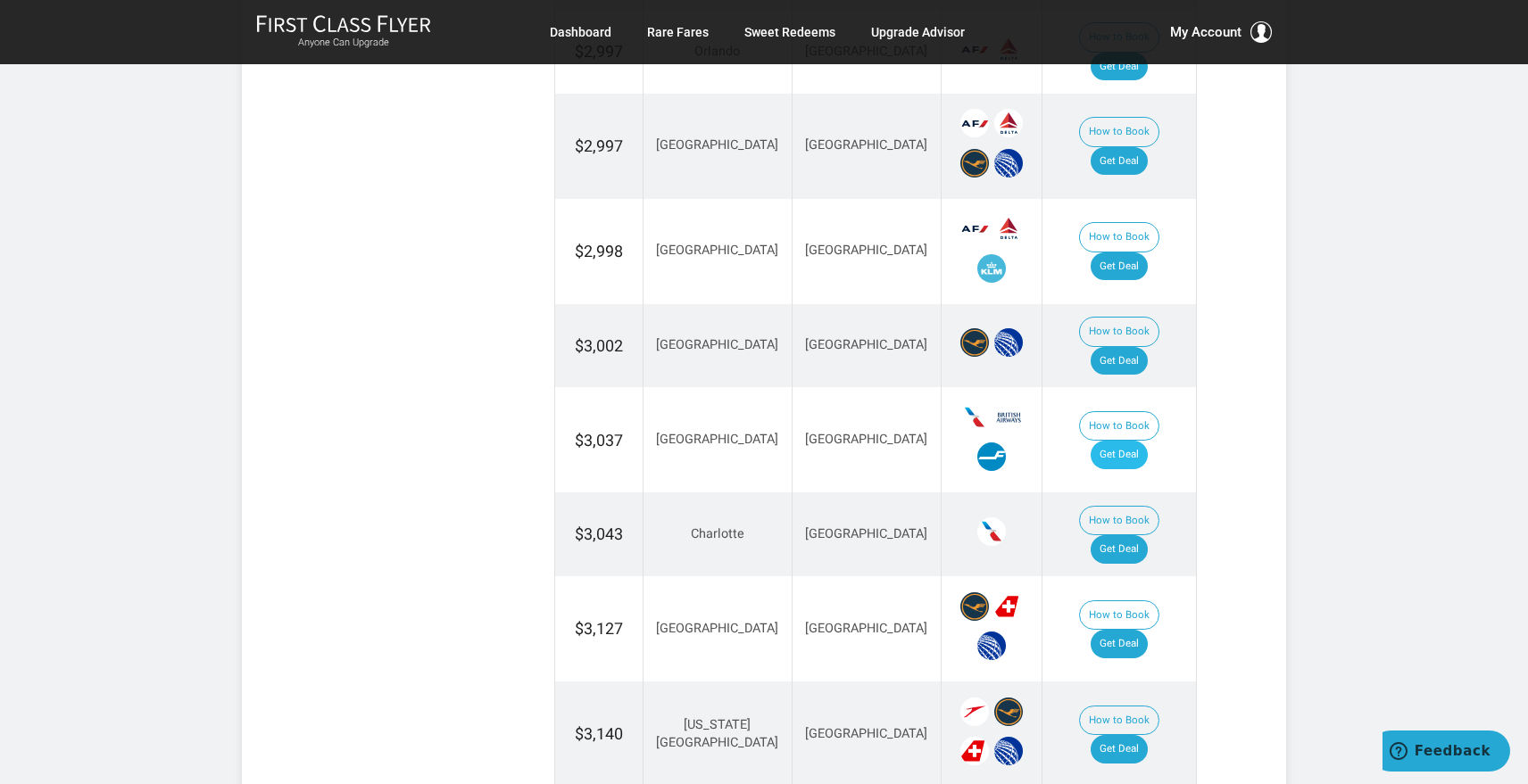 Image resolution: width=1528 pixels, height=784 pixels. What do you see at coordinates (599, 534) in the screenshot?
I see `span: $3,043` at bounding box center [599, 534].